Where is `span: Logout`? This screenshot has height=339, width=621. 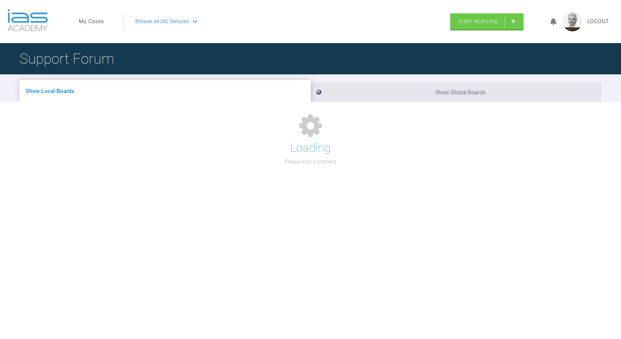
span: Logout is located at coordinates (598, 22).